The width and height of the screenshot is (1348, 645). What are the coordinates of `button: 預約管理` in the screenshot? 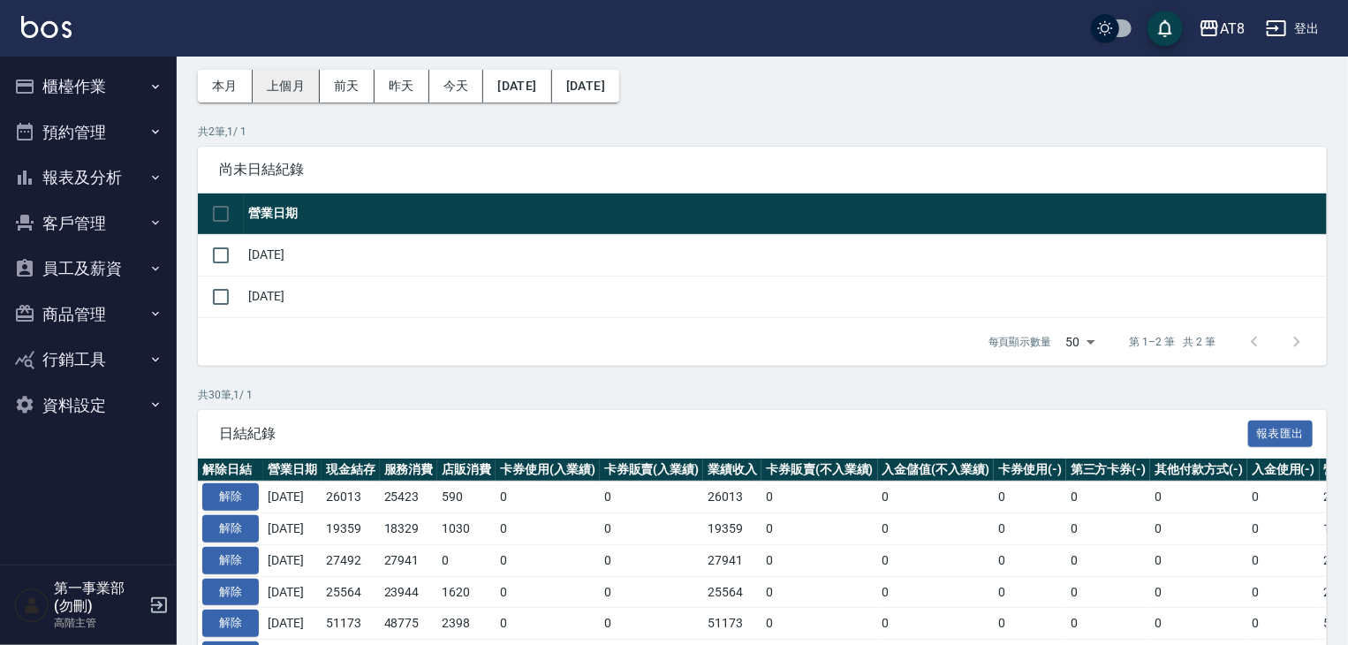 It's located at (88, 132).